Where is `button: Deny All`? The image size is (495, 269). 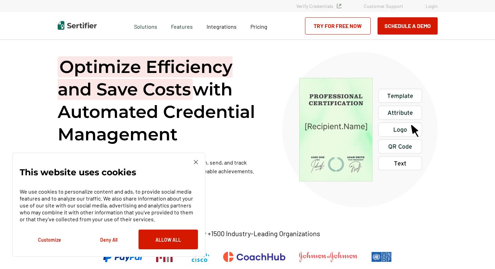
button: Deny All is located at coordinates (109, 239).